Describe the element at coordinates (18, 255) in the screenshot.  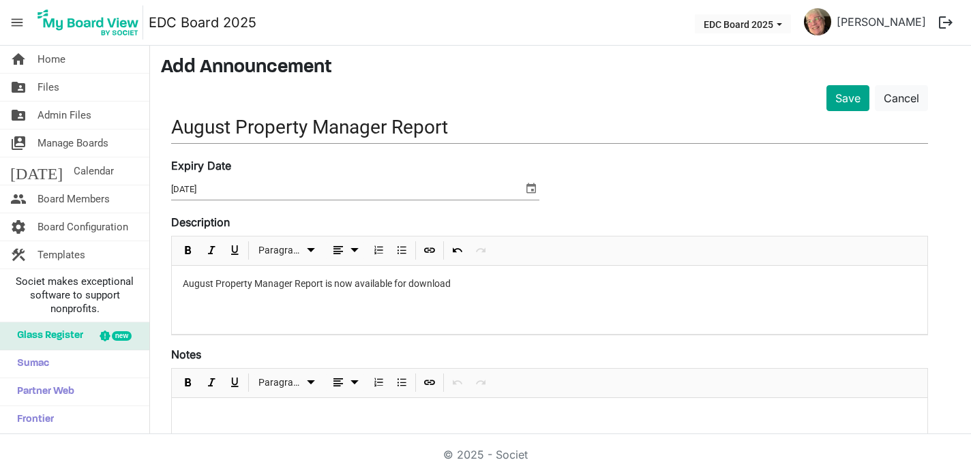
I see `span: construction` at that location.